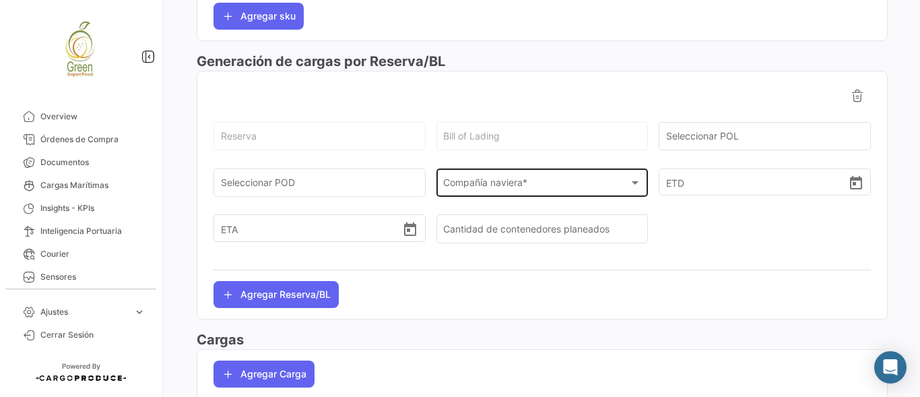 The image size is (920, 397). I want to click on span: Documentos, so click(93, 162).